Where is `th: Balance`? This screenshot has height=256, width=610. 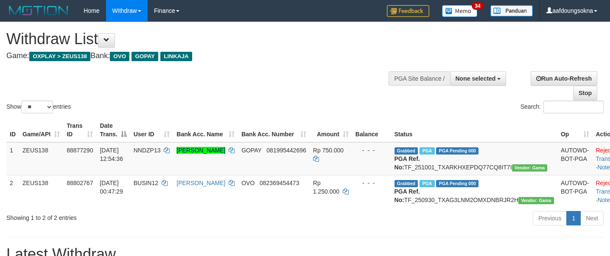
th: Balance is located at coordinates (372, 130).